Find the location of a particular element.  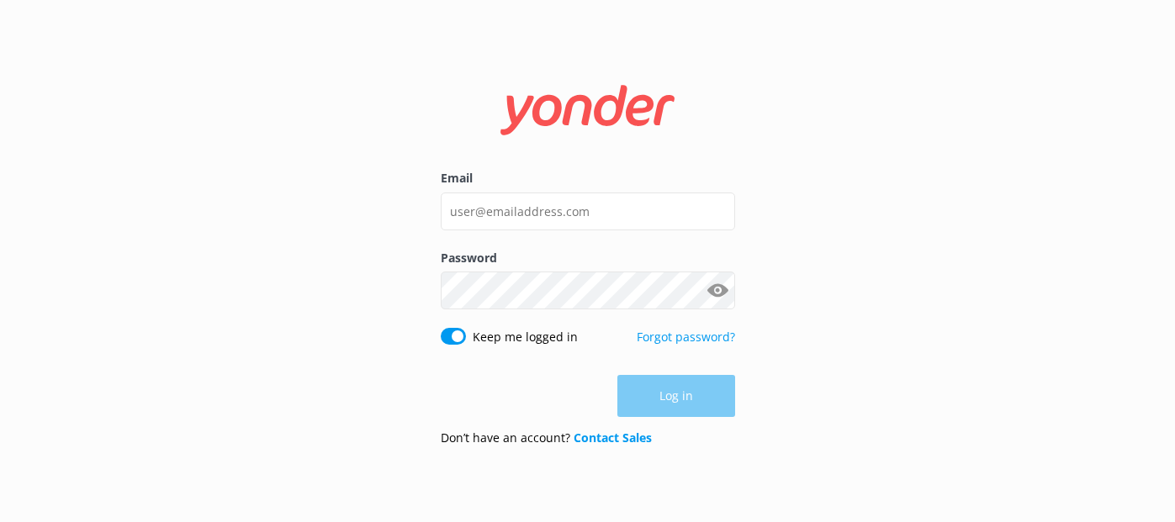

label: Password is located at coordinates (588, 258).